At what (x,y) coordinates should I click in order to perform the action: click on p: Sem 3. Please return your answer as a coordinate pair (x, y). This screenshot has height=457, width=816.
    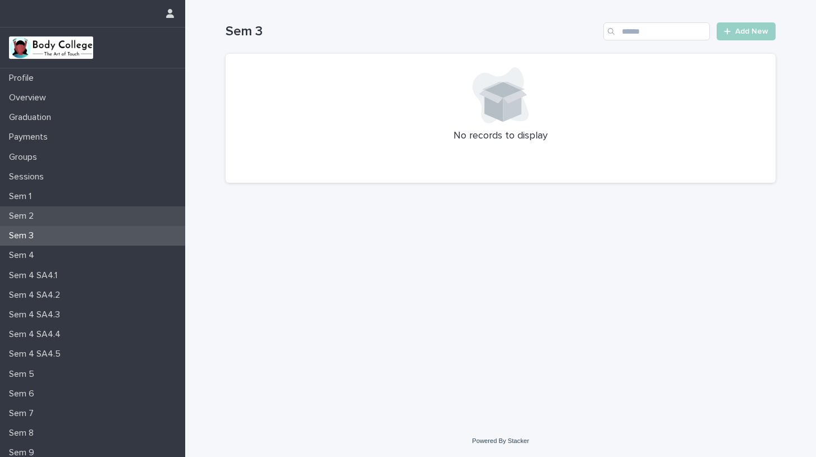
    Looking at the image, I should click on (24, 236).